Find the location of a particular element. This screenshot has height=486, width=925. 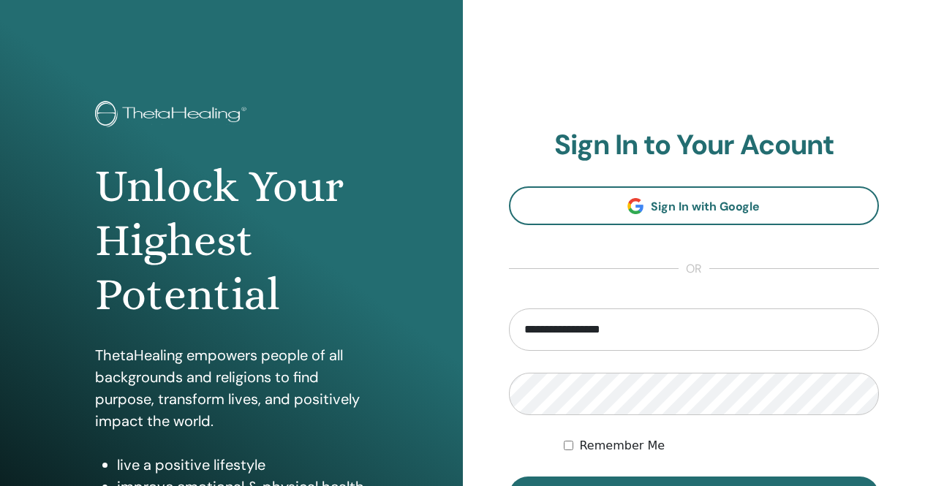

p: ThetaHealing empowers people of all backgrounds and religions to find purpose, transform lives, a... is located at coordinates (231, 388).